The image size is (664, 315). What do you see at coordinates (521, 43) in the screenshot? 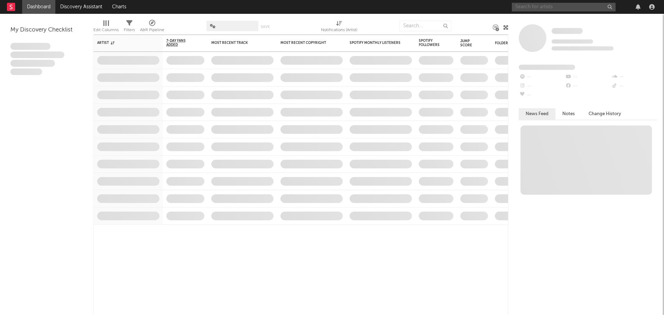
I see `div: Folders` at bounding box center [521, 43].